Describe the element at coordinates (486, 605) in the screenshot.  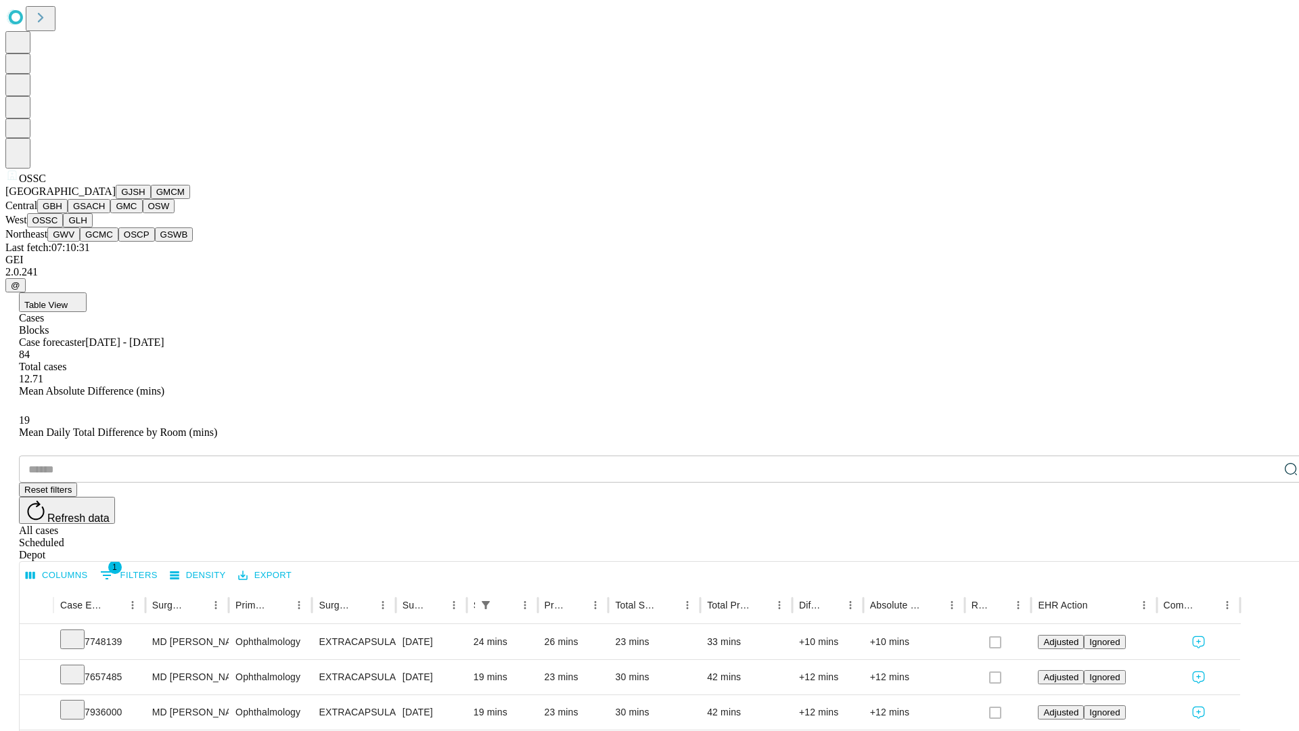
I see `button: Show filters` at that location.